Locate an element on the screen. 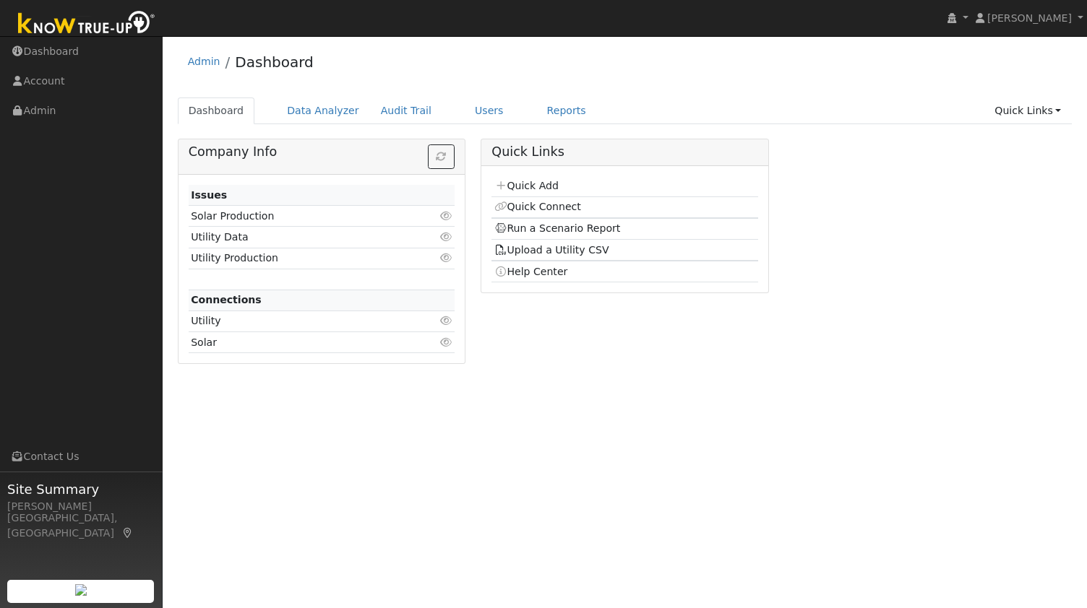  a: Quick Add is located at coordinates (526, 186).